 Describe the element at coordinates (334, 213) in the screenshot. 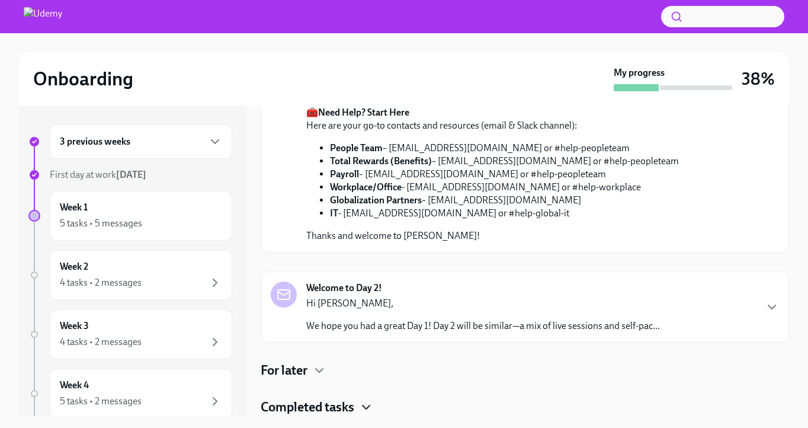

I see `strong: IT` at that location.